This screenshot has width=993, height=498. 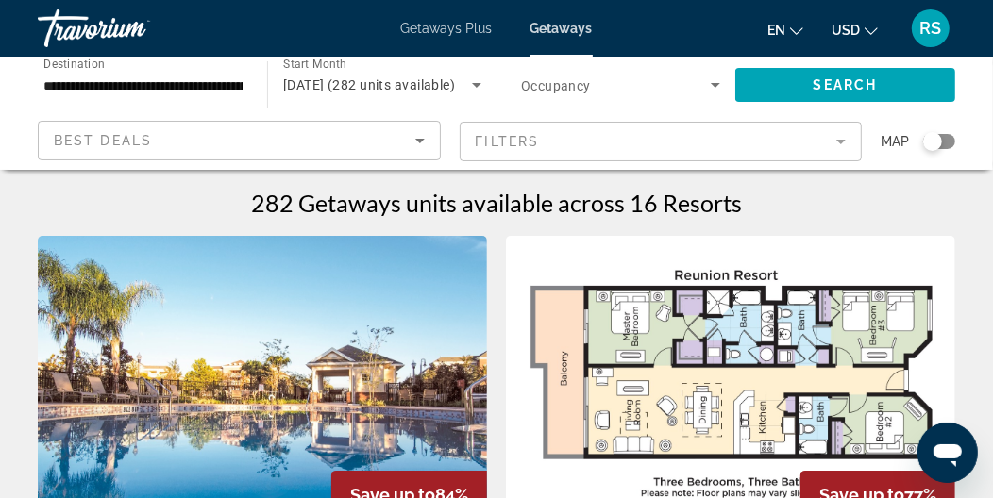 What do you see at coordinates (845, 85) in the screenshot?
I see `span: Search` at bounding box center [845, 85].